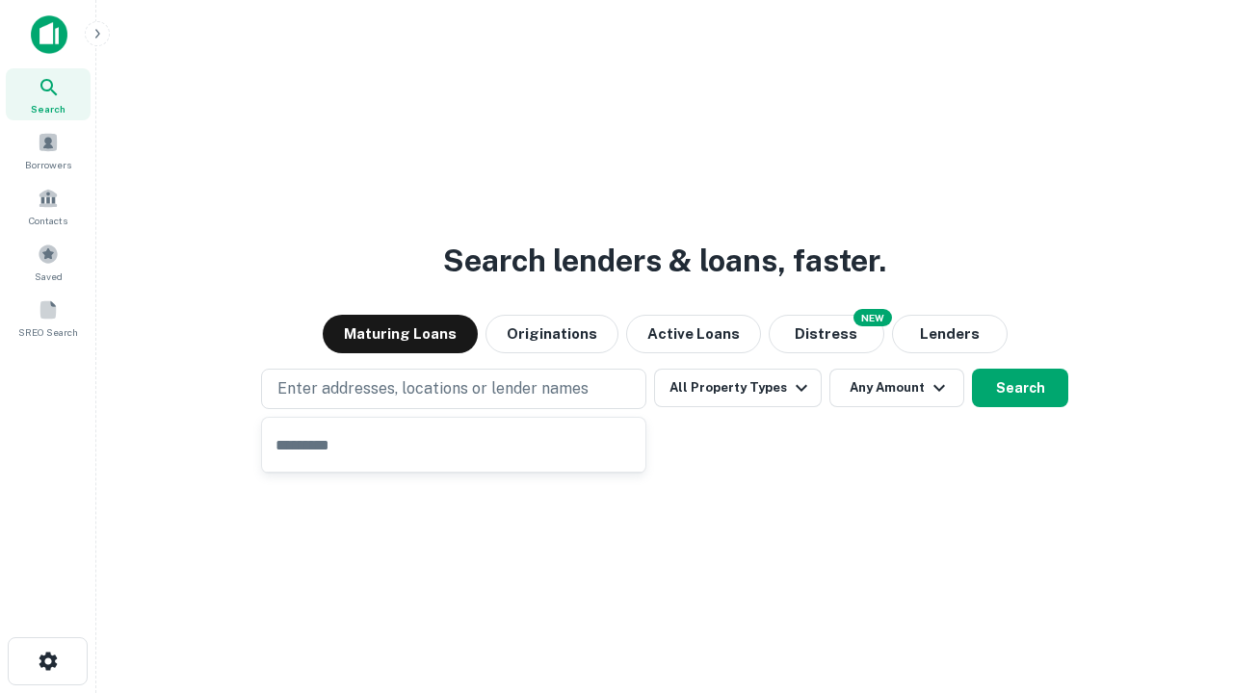 The image size is (1233, 693). Describe the element at coordinates (897, 388) in the screenshot. I see `button: Any Amount` at that location.